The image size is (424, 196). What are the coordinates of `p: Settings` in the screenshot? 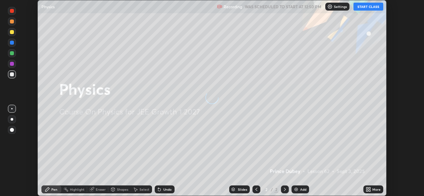 It's located at (340, 7).